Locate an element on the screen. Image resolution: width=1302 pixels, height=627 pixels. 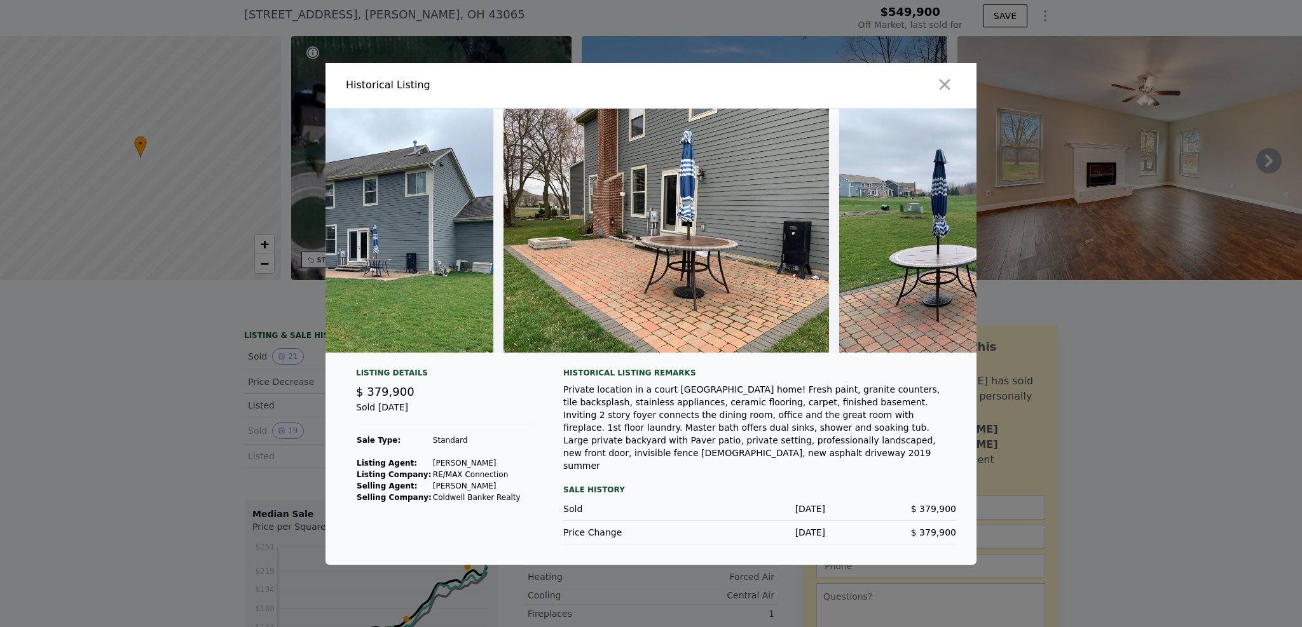
strong: Listing Agent: is located at coordinates (386, 463).